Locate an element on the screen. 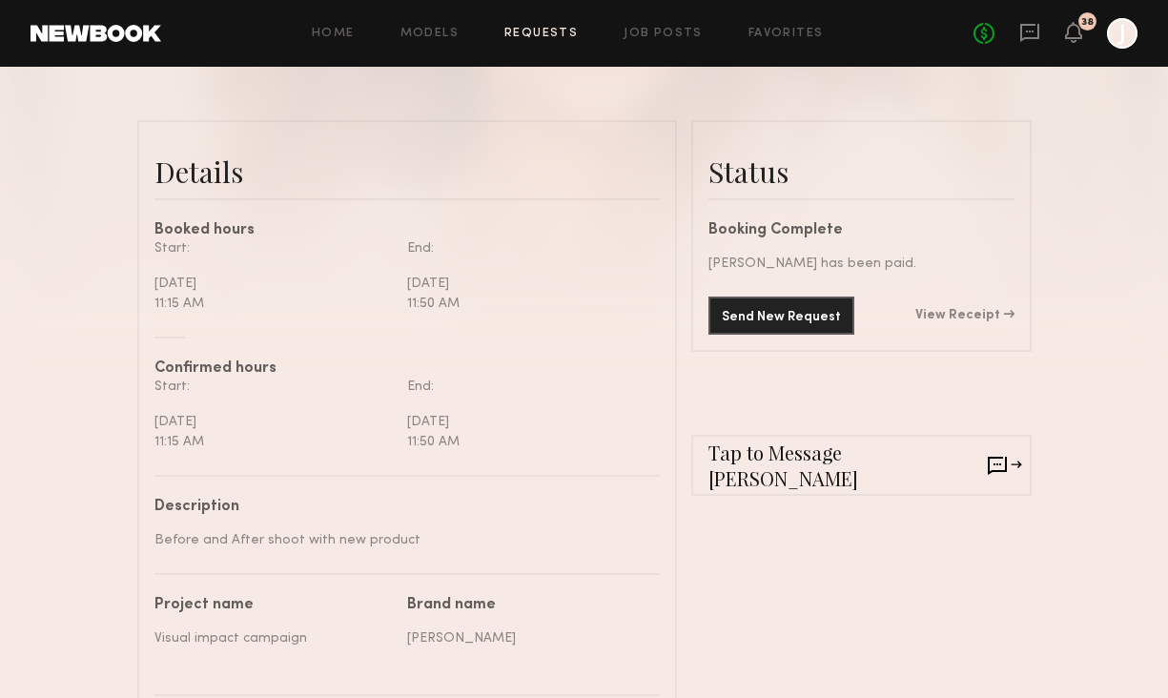 This screenshot has width=1168, height=698. div: Visual impact campaign is located at coordinates (274, 638).